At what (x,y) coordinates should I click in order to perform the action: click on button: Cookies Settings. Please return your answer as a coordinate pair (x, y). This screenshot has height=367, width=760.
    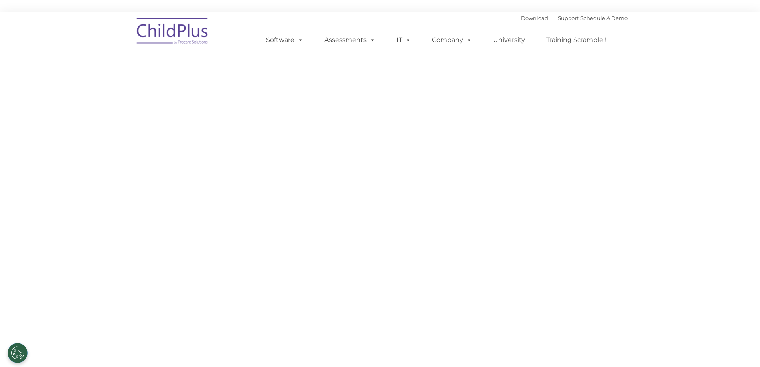
    Looking at the image, I should click on (18, 353).